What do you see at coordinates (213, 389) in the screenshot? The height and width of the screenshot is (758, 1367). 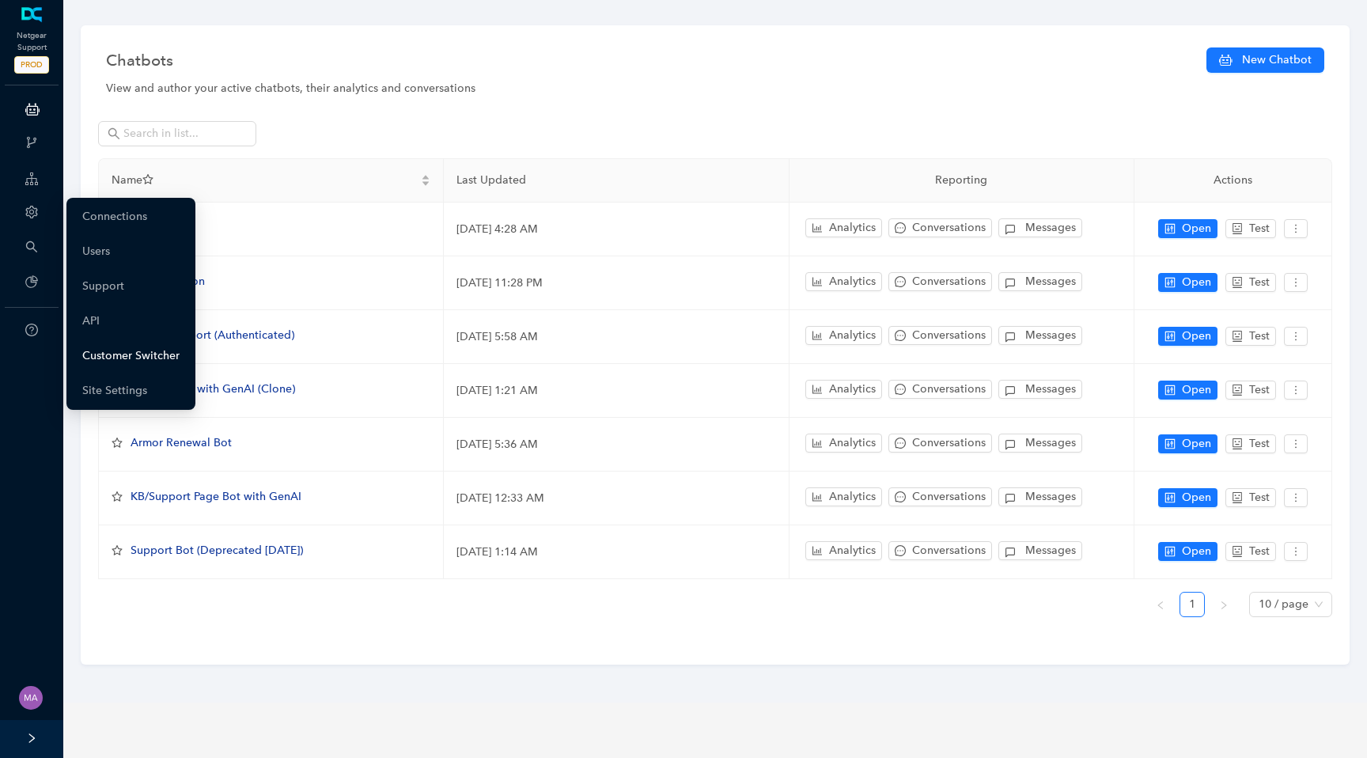 I see `span: Support Bot with GenAI (Clone)` at bounding box center [213, 389].